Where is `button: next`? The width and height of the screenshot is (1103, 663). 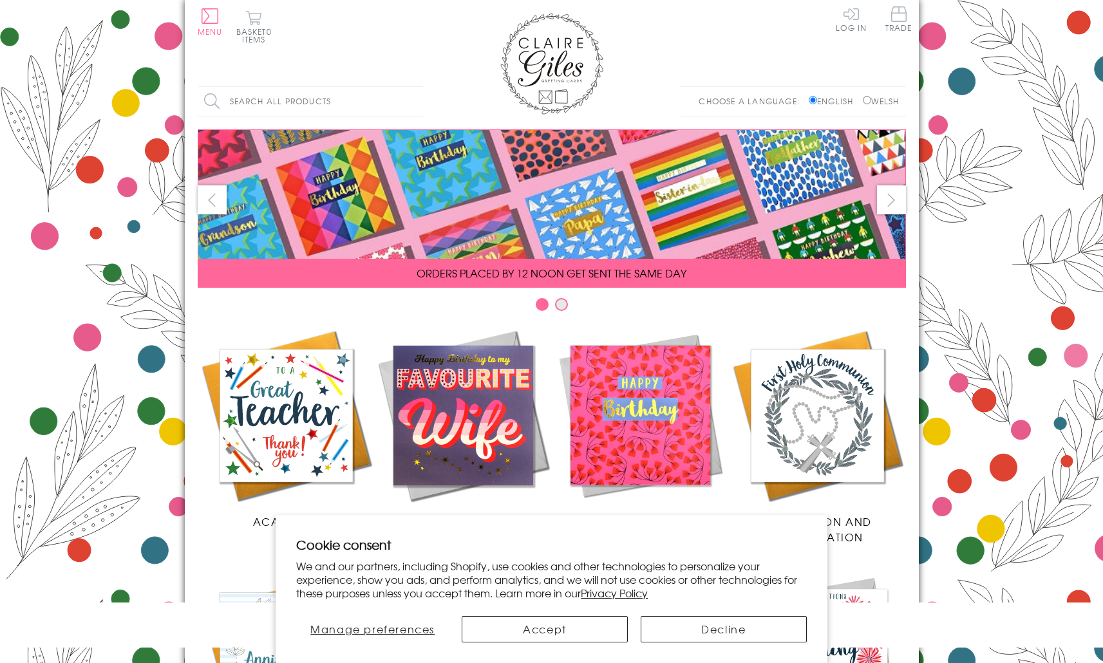
button: next is located at coordinates (892, 200).